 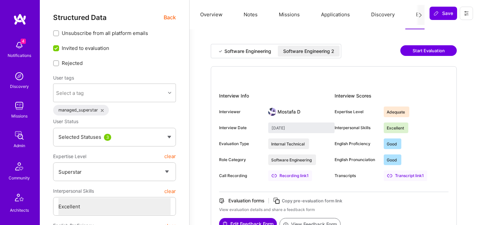 I want to click on div: Software Engineering 2, so click(x=309, y=51).